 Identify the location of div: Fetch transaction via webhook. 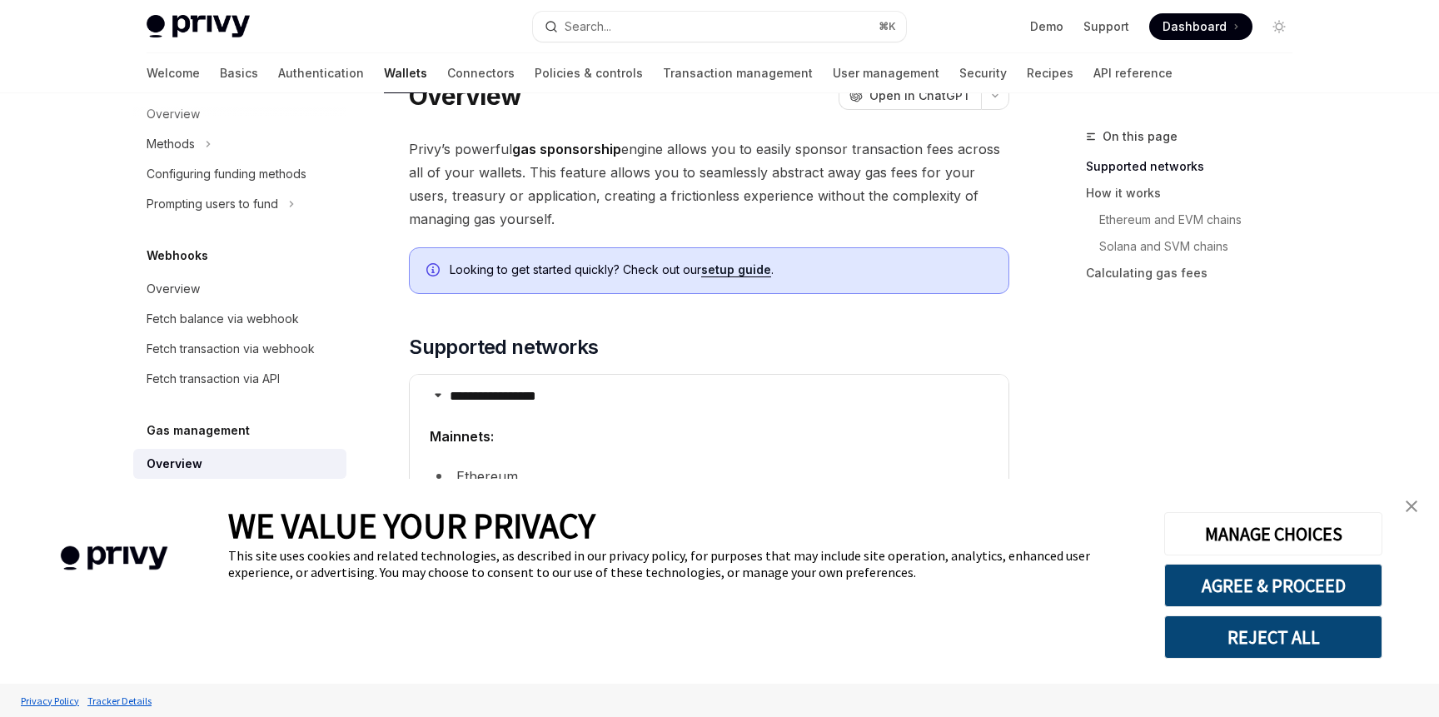
(231, 349).